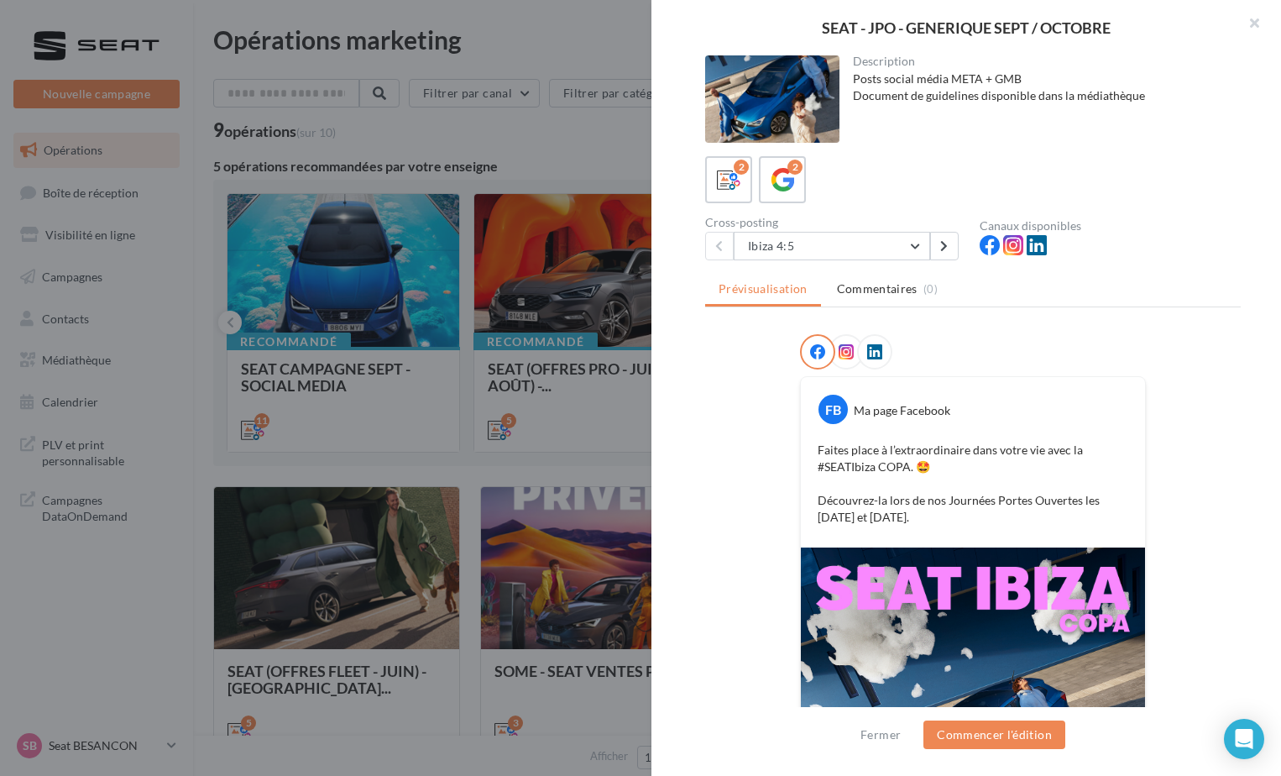 This screenshot has height=776, width=1281. What do you see at coordinates (877, 289) in the screenshot?
I see `span: Commentaires` at bounding box center [877, 289].